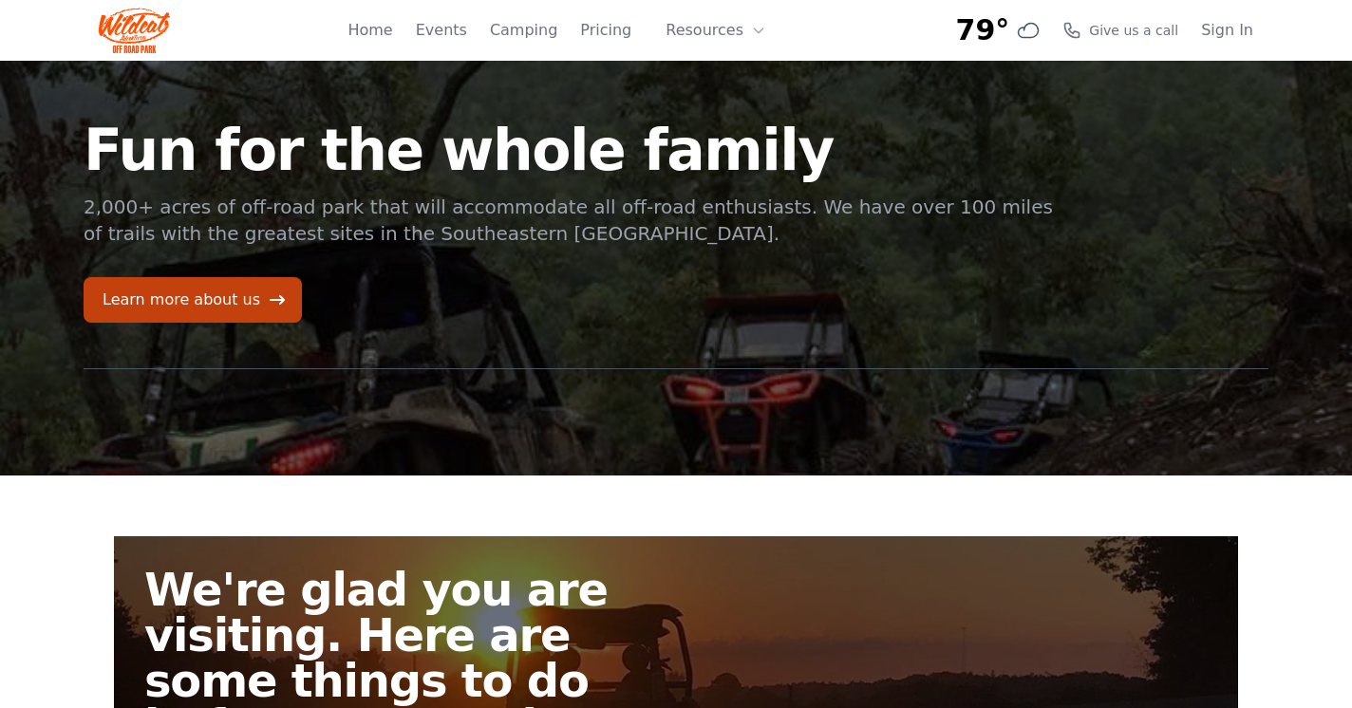 Image resolution: width=1352 pixels, height=708 pixels. Describe the element at coordinates (983, 30) in the screenshot. I see `span: 79°` at that location.